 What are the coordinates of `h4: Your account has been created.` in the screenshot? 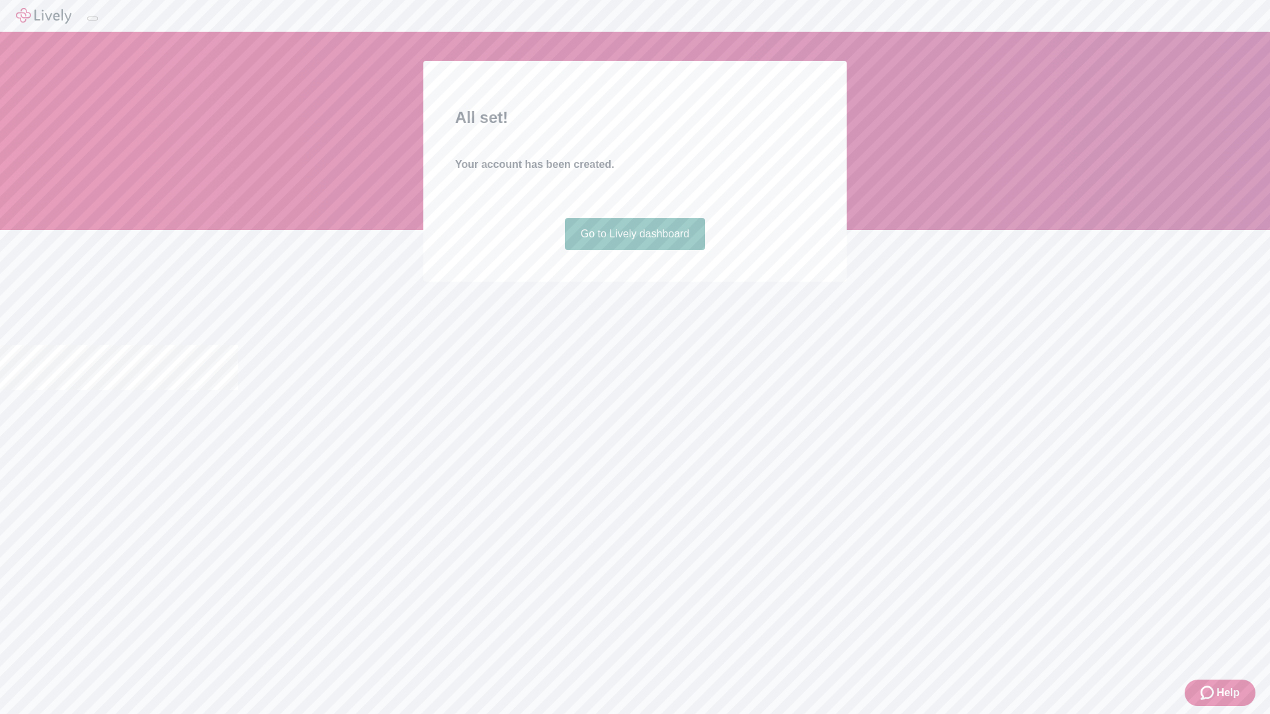 It's located at (635, 165).